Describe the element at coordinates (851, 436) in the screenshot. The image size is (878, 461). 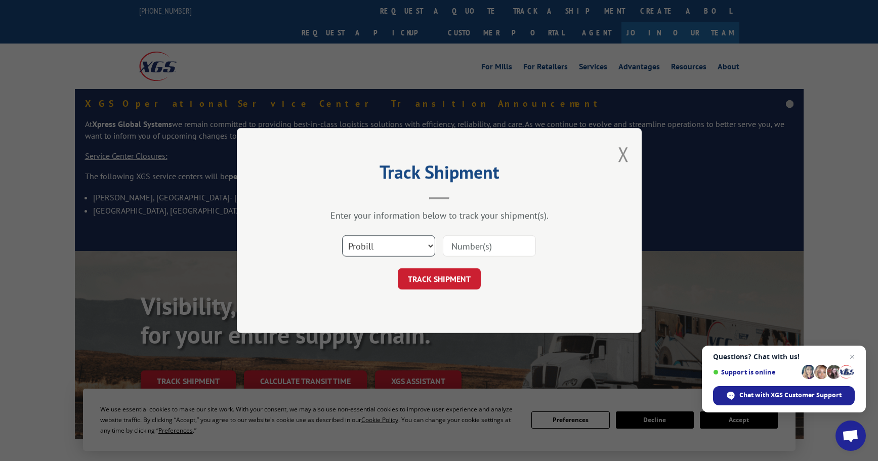
I see `a: Open chat` at that location.